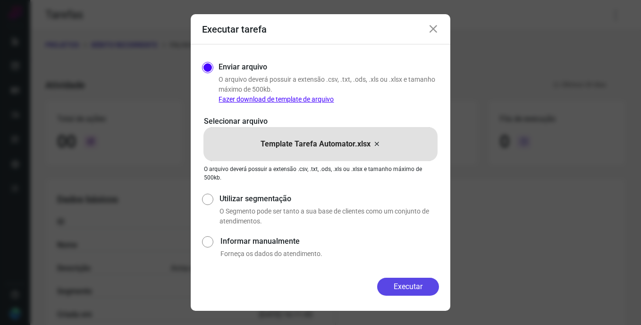 This screenshot has height=325, width=641. Describe the element at coordinates (329, 216) in the screenshot. I see `p: O Segmento pode ser tanto a sua base de clientes como um conjunto de atendimentos.` at that location.